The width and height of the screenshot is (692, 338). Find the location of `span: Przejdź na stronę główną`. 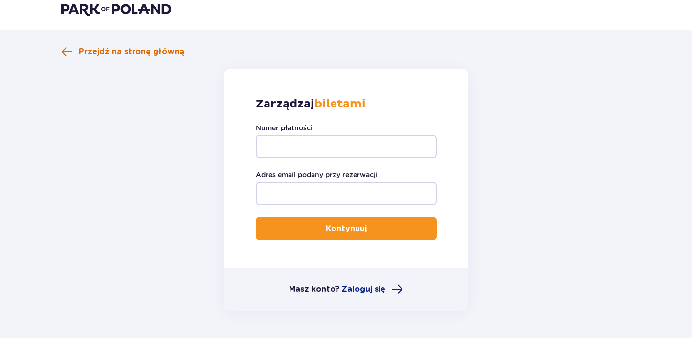

span: Przejdź na stronę główną is located at coordinates (131, 52).